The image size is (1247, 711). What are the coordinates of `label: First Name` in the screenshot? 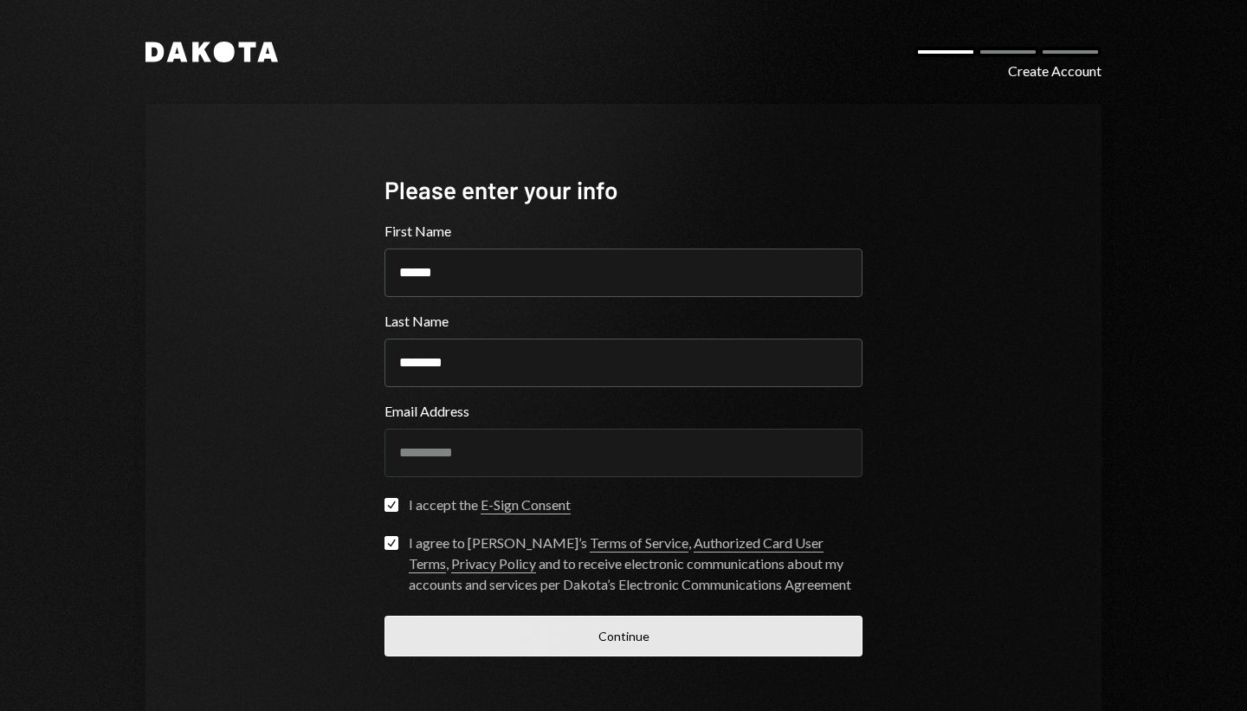 It's located at (624, 231).